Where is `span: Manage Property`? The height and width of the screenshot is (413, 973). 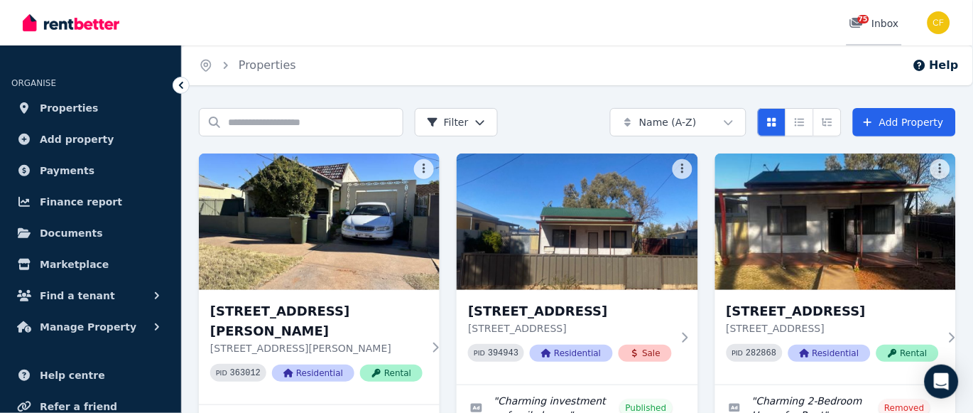
span: Manage Property is located at coordinates (88, 327).